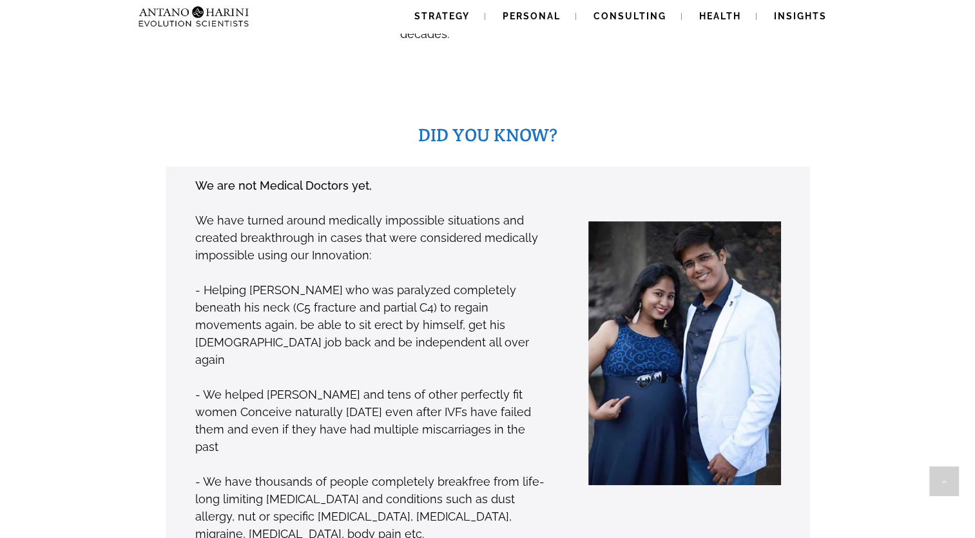  Describe the element at coordinates (371, 237) in the screenshot. I see `p: We have turned around medically impossible situations and created breakthrough in cases that were...` at that location.